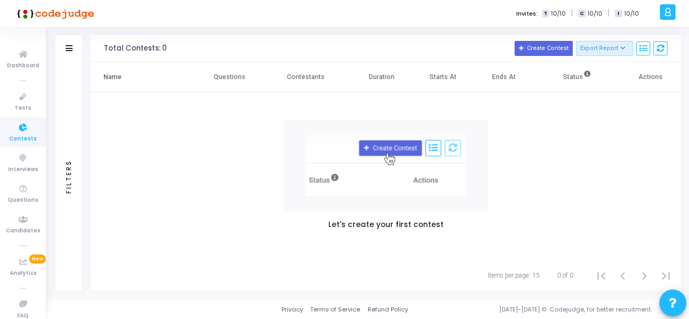 This screenshot has height=319, width=689. Describe the element at coordinates (666, 276) in the screenshot. I see `button: Last page` at that location.